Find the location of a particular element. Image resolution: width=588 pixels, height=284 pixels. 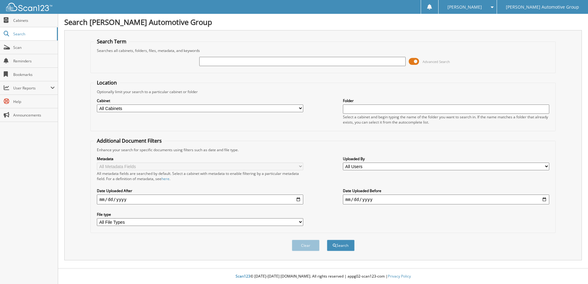

a: here is located at coordinates (166, 179).